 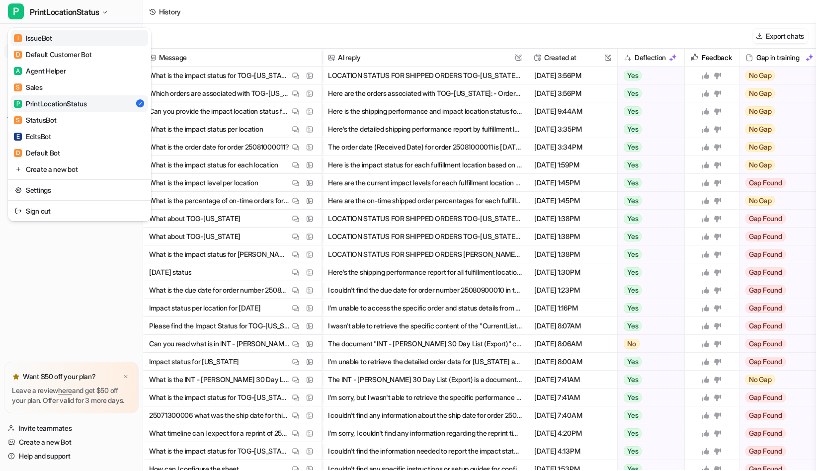 I want to click on span: E, so click(x=18, y=137).